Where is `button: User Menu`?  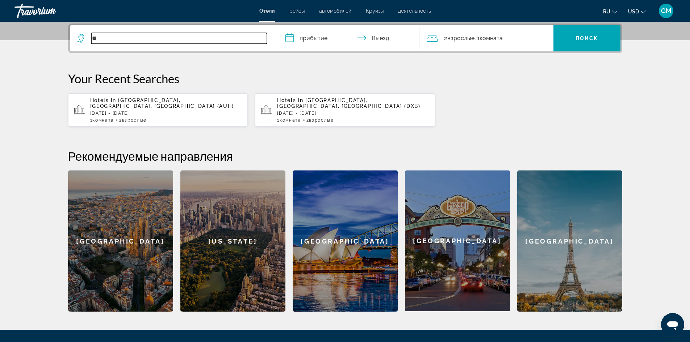 button: User Menu is located at coordinates (666, 11).